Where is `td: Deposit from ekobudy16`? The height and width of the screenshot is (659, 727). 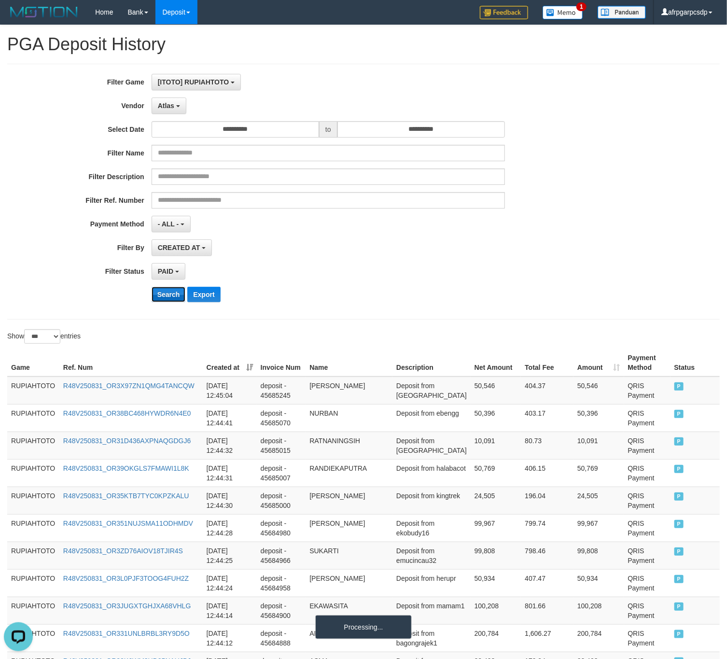
td: Deposit from ekobudy16 is located at coordinates (432, 528).